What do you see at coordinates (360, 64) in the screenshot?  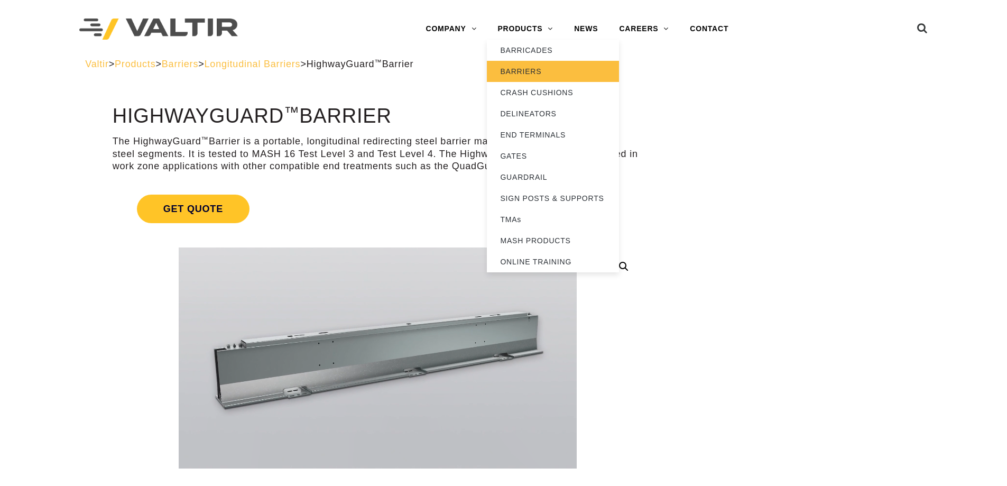 I see `span: HighwayGuard Barrier` at bounding box center [360, 64].